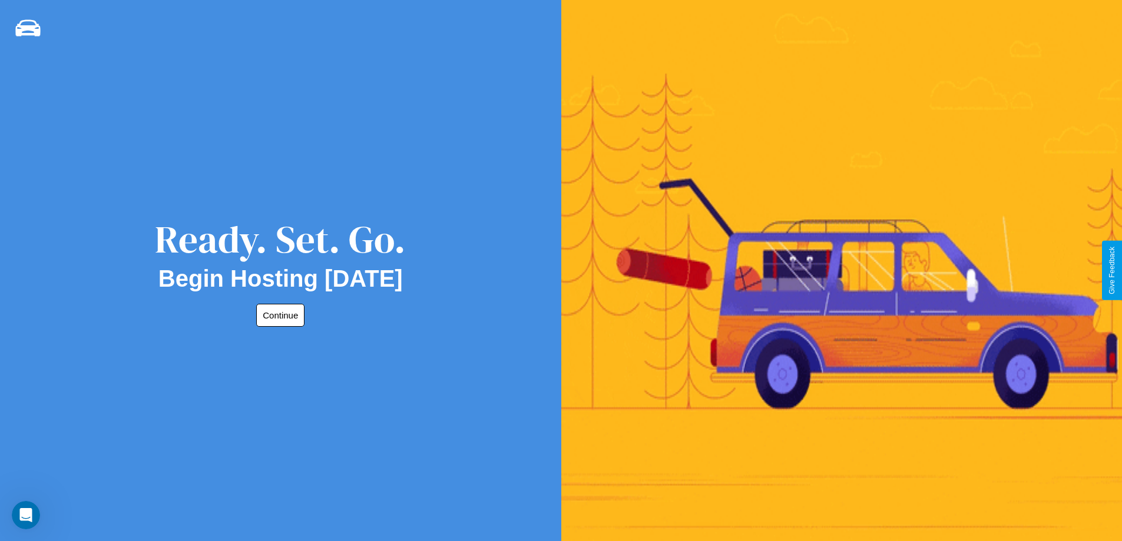 This screenshot has width=1122, height=541. Describe the element at coordinates (1112, 270) in the screenshot. I see `div: Give Feedback` at that location.